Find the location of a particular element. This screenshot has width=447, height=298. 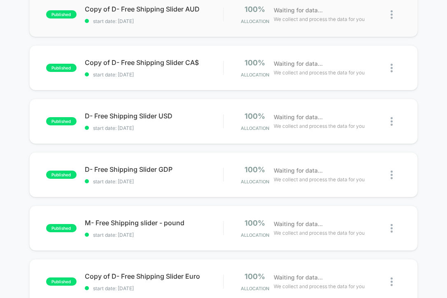

span: D- Free Shipping Slider GDP is located at coordinates (154, 170).